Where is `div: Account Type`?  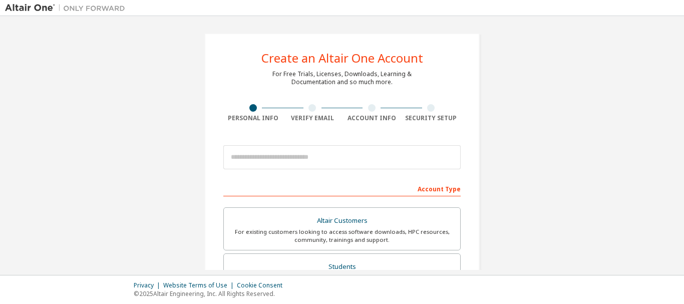 div: Account Type is located at coordinates (342, 188).